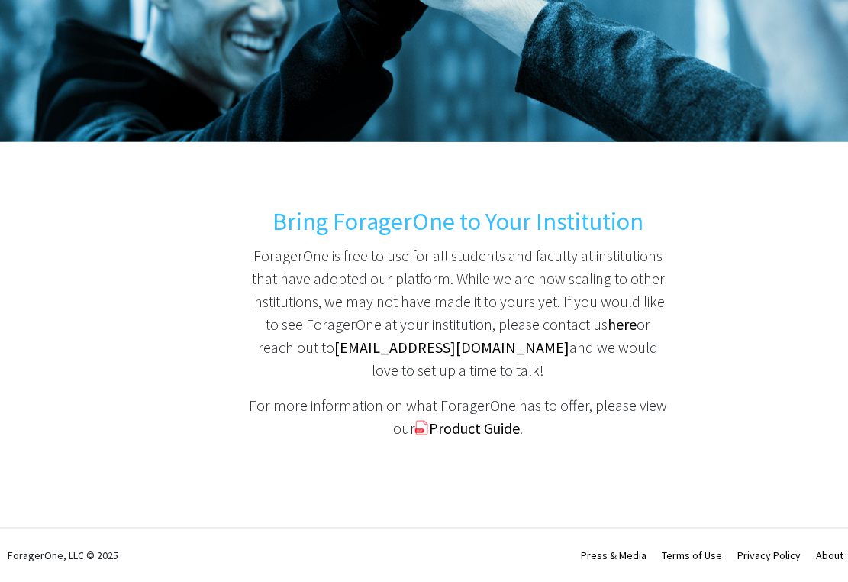 The width and height of the screenshot is (848, 582). What do you see at coordinates (474, 427) in the screenshot?
I see `a: Product Guide` at bounding box center [474, 427].